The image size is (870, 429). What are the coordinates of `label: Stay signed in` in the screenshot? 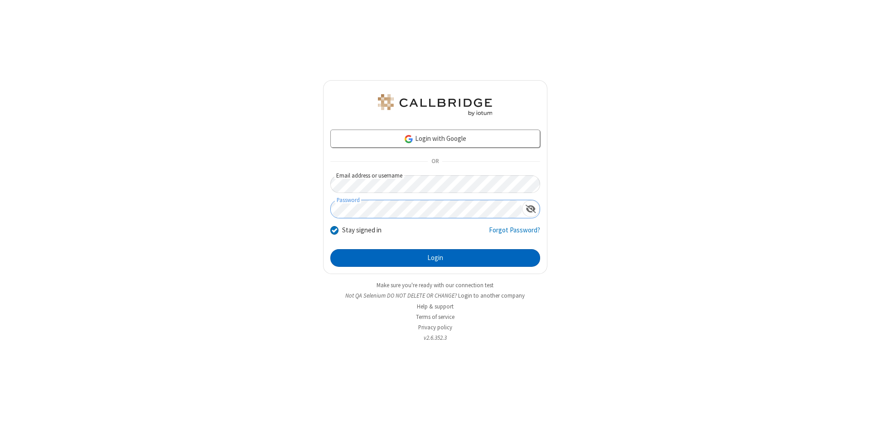 It's located at (362, 230).